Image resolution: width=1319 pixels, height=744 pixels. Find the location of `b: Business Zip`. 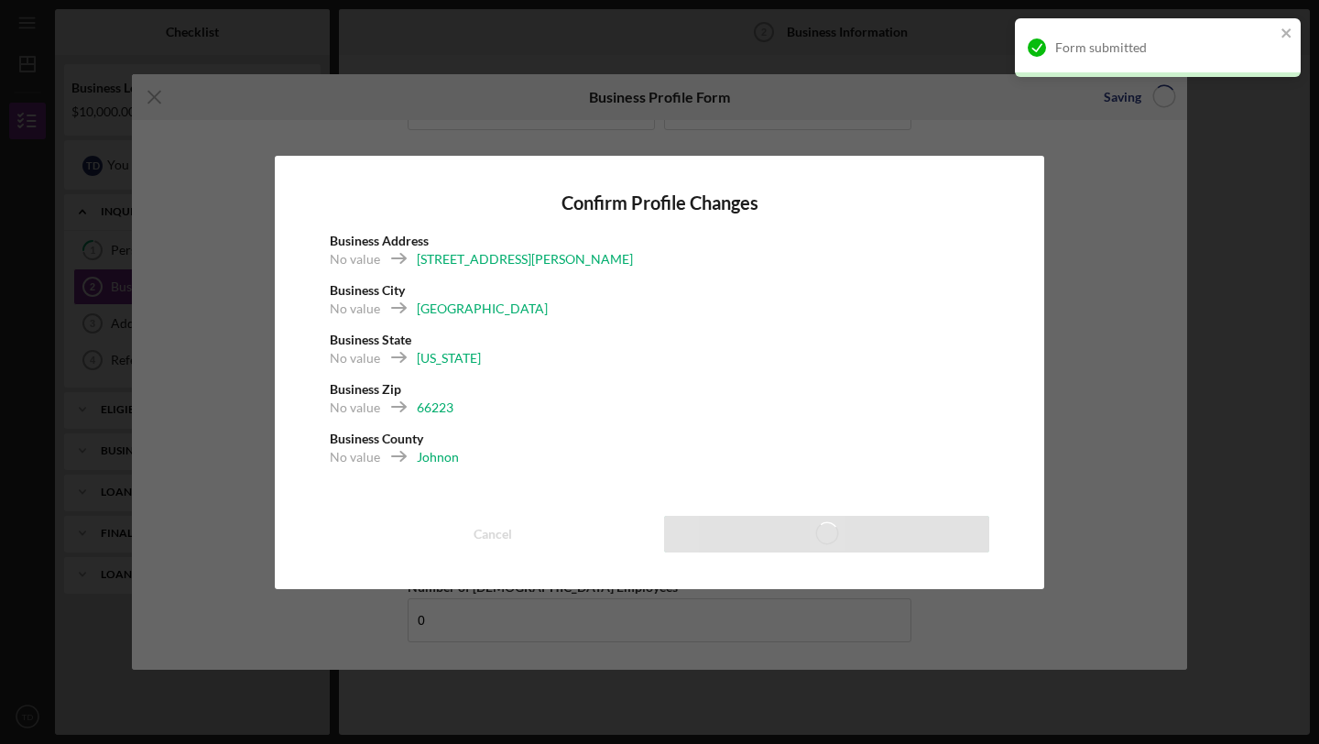

b: Business Zip is located at coordinates (365, 388).